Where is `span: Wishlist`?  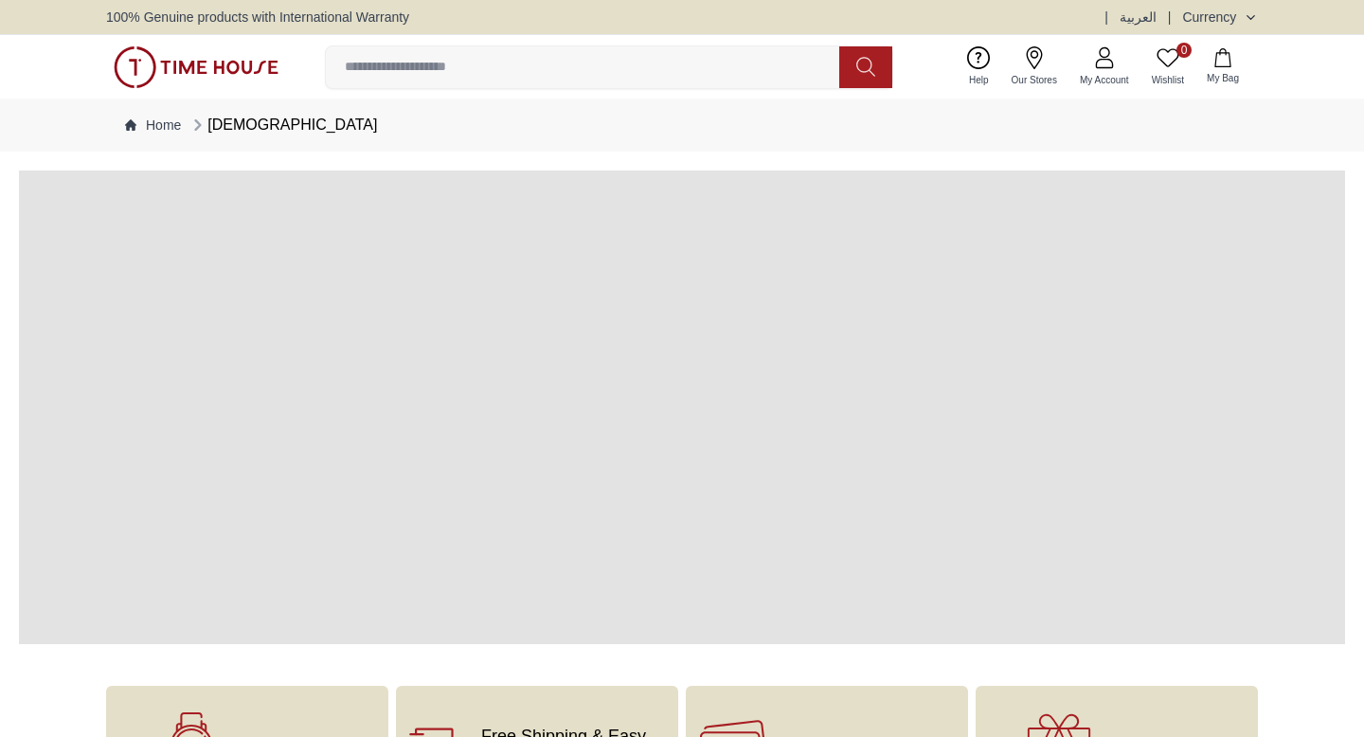
span: Wishlist is located at coordinates (1168, 80).